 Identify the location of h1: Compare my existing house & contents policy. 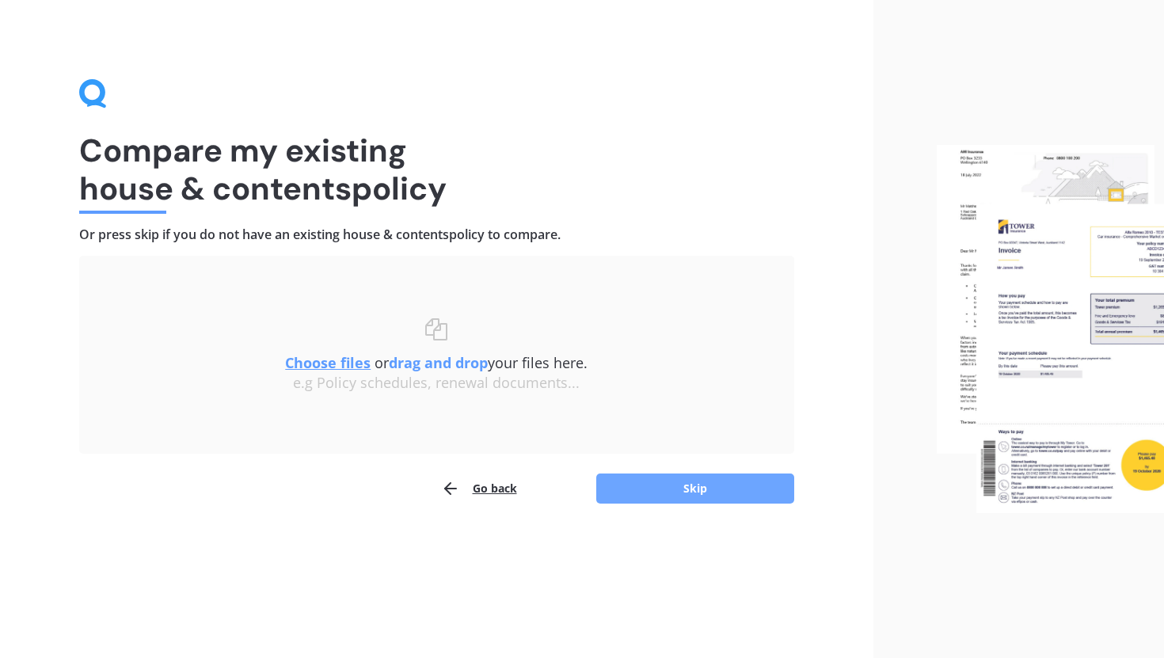
(436, 170).